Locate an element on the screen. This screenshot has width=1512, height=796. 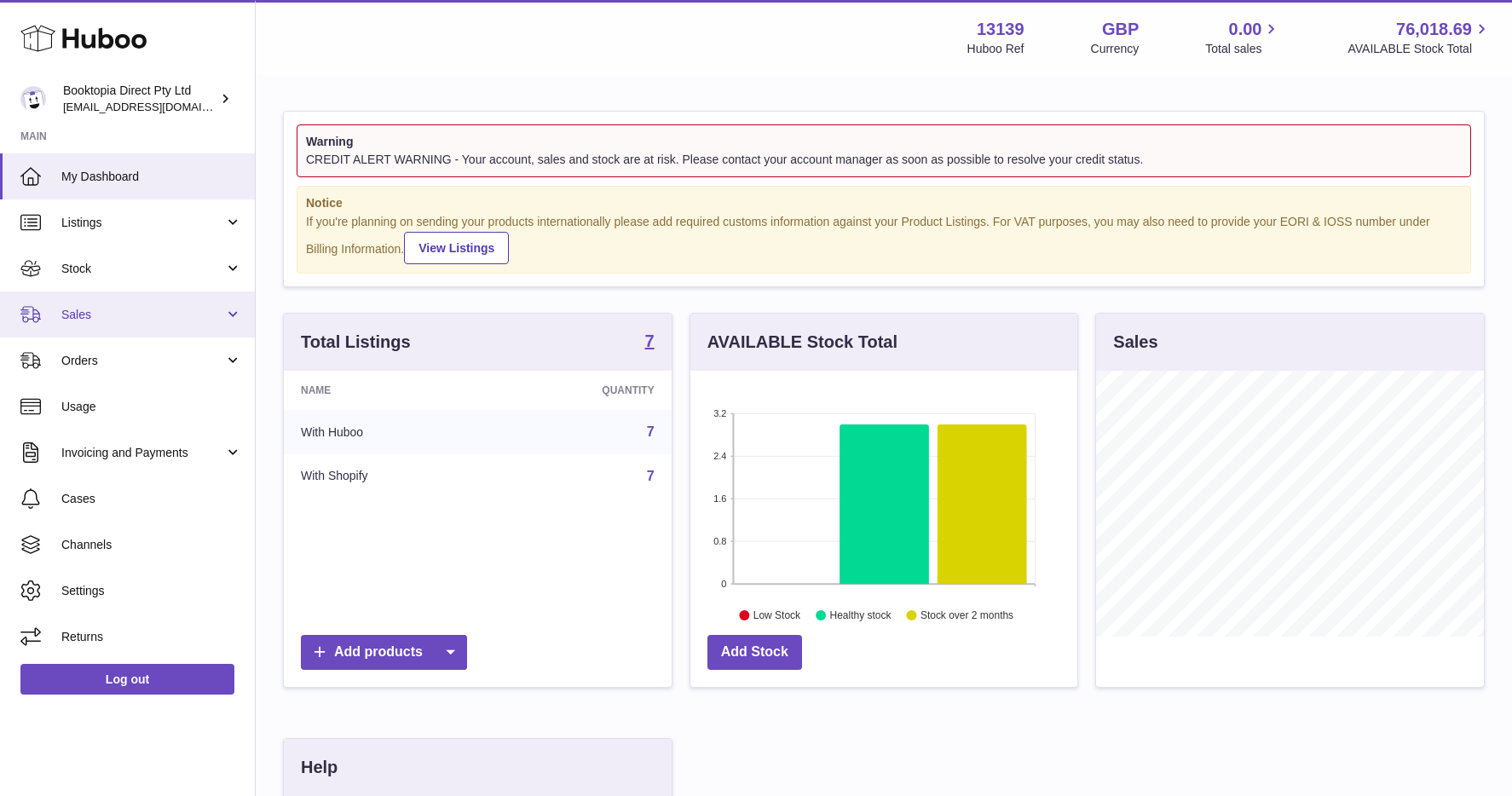
span: Returns is located at coordinates (151, 637).